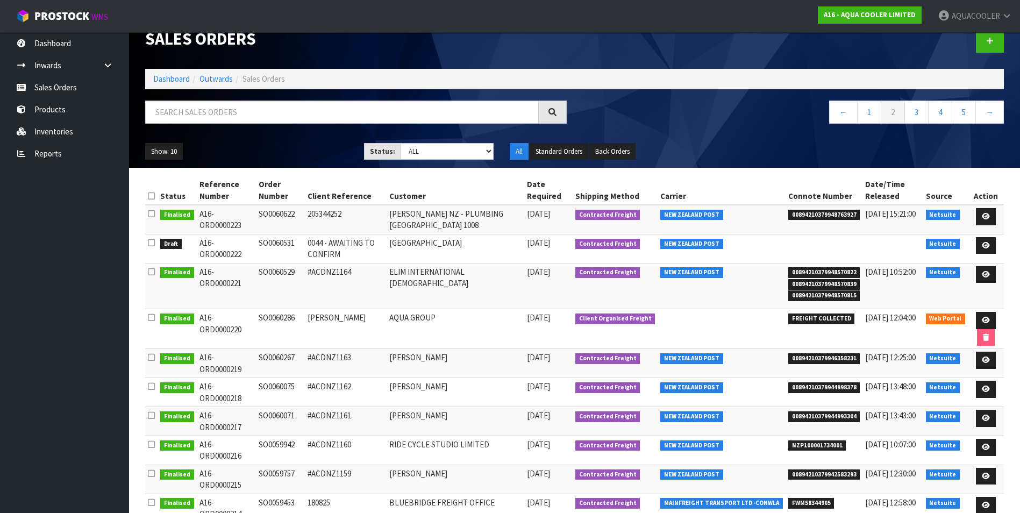 This screenshot has height=513, width=1020. Describe the element at coordinates (346, 190) in the screenshot. I see `th: Client Reference` at that location.